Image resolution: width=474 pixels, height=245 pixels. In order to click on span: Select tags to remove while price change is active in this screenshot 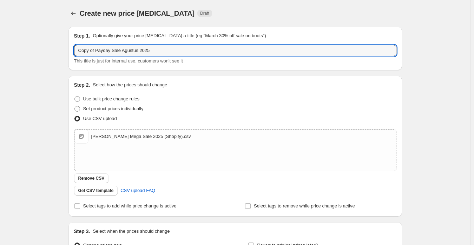, I will do `click(304, 206)`.